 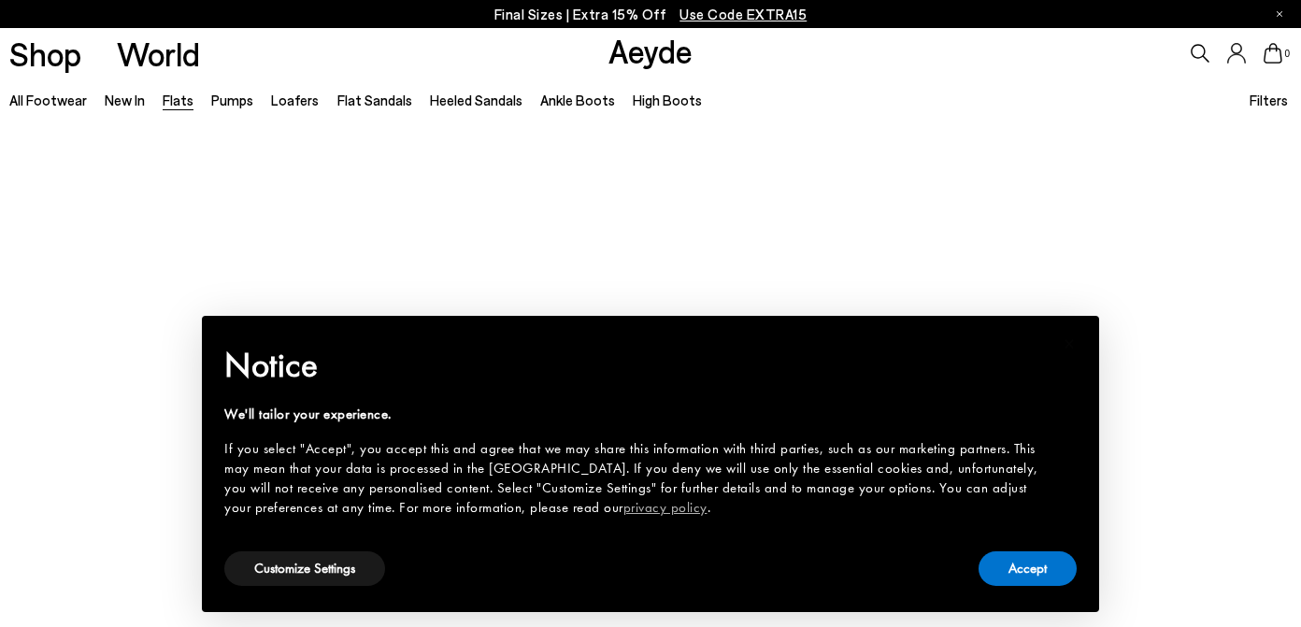 What do you see at coordinates (636, 365) in the screenshot?
I see `h2: Notice` at bounding box center [636, 365].